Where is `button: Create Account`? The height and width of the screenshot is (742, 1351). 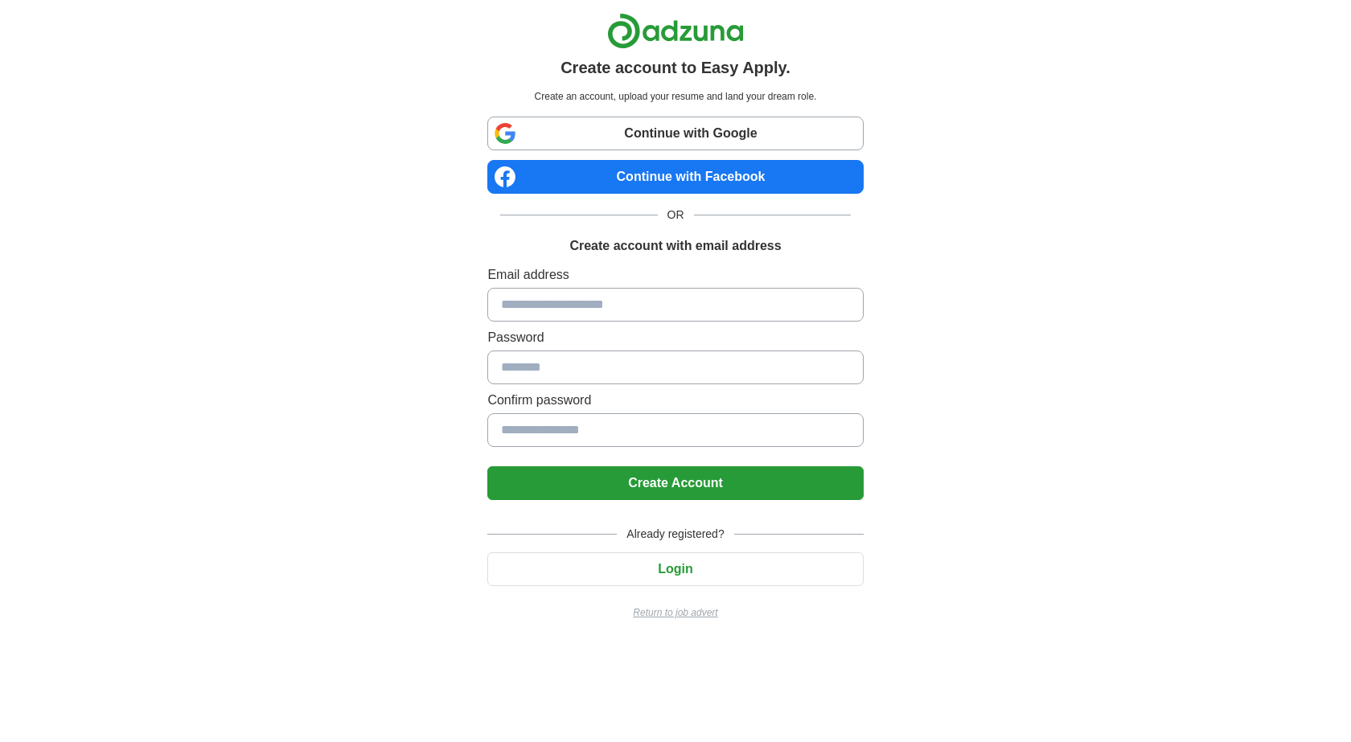 button: Create Account is located at coordinates (675, 483).